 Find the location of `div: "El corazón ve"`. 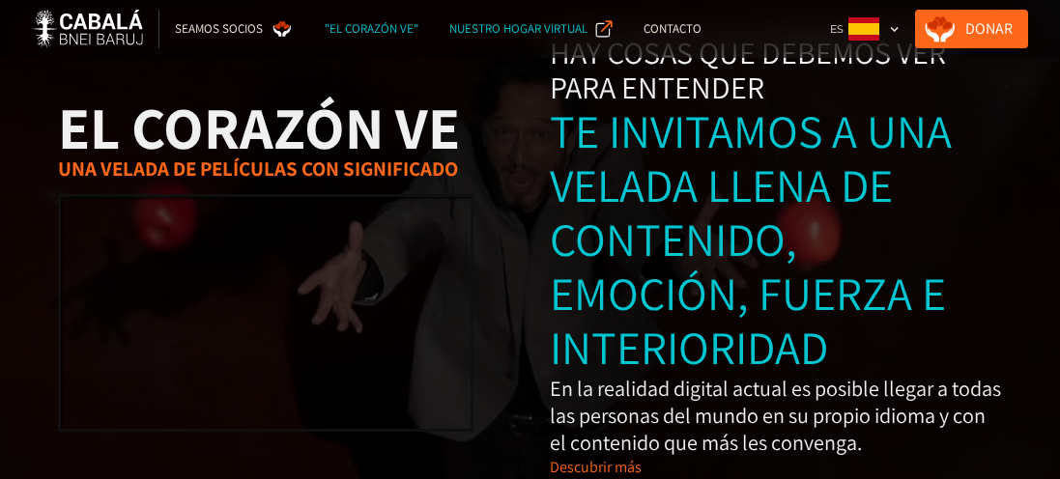

div: "El corazón ve" is located at coordinates (371, 29).